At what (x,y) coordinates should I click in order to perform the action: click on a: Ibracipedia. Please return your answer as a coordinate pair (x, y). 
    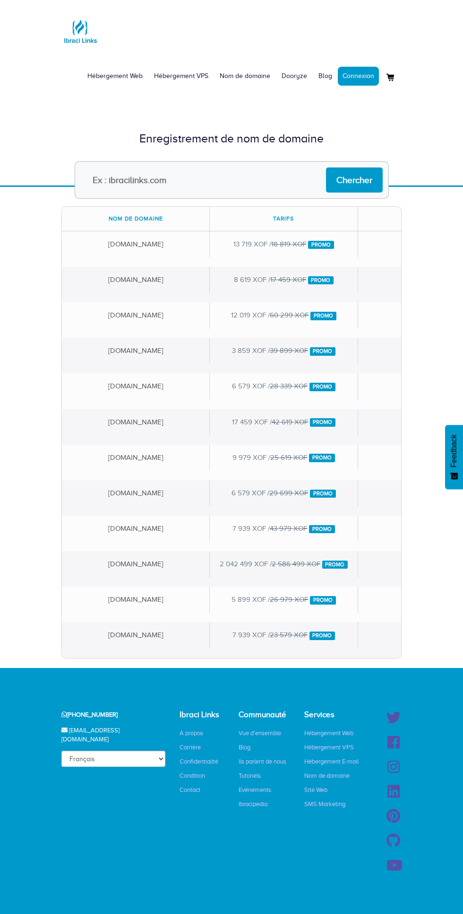
    Looking at the image, I should click on (253, 803).